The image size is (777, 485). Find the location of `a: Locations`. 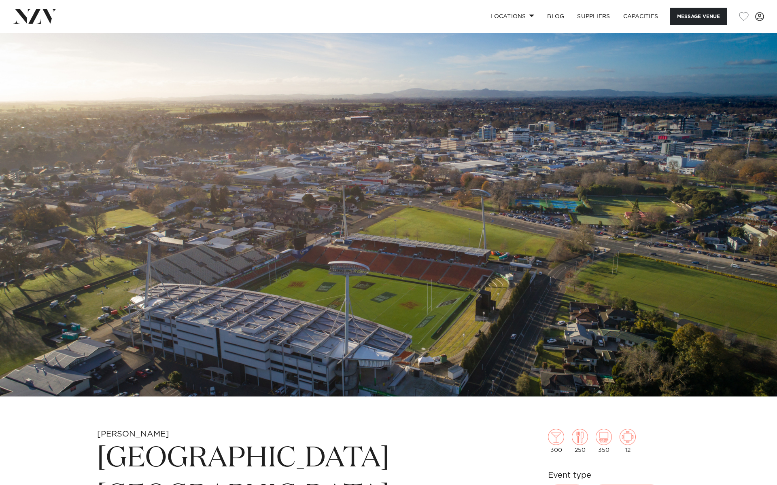

a: Locations is located at coordinates (512, 16).